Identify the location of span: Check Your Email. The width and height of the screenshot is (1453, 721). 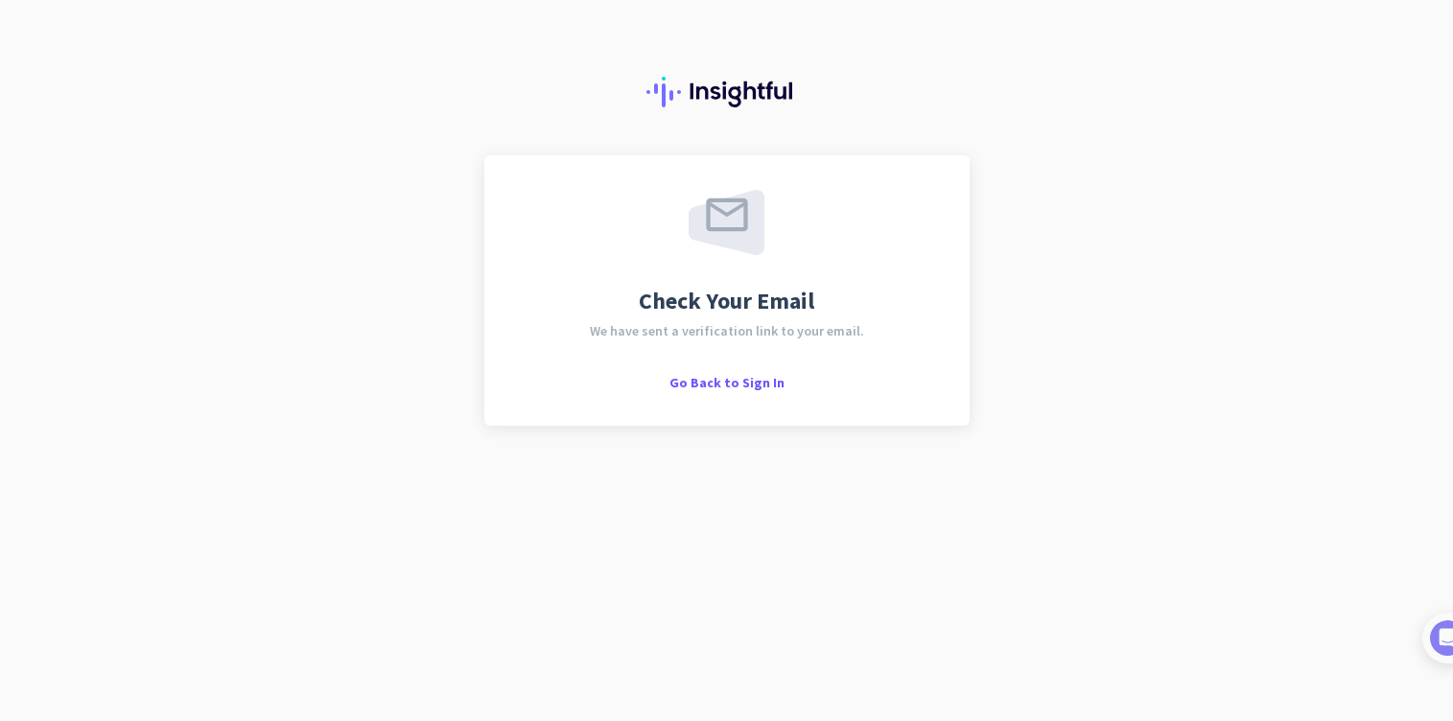
(726, 301).